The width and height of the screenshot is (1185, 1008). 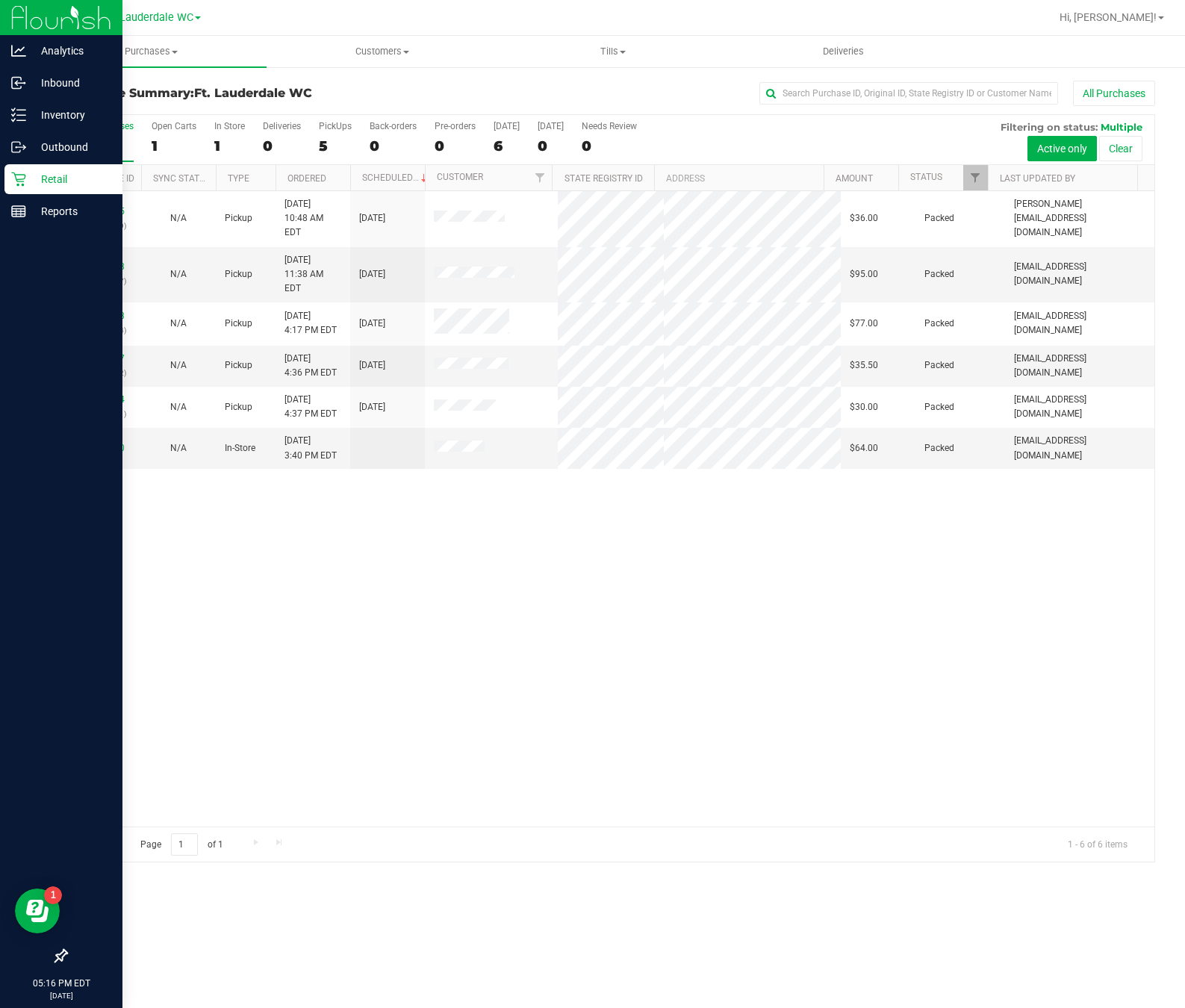 What do you see at coordinates (612, 52) in the screenshot?
I see `a: Tills` at bounding box center [612, 52].